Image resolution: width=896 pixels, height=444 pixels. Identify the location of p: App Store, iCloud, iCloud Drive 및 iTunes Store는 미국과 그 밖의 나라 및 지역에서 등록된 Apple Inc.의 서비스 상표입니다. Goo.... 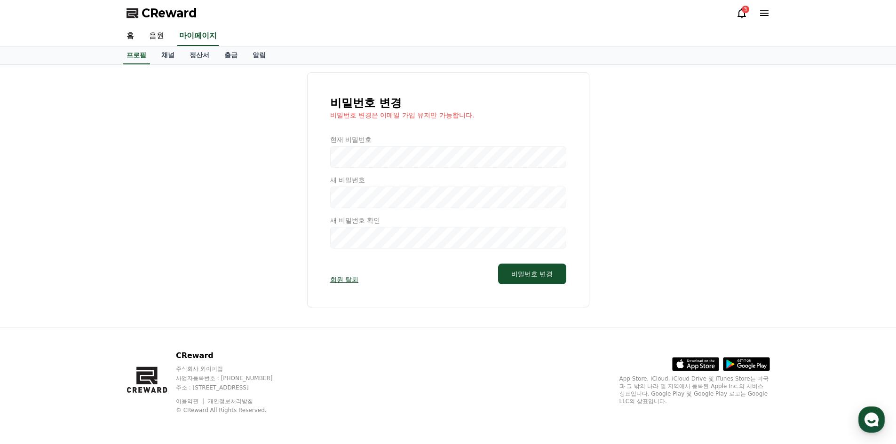
(695, 390).